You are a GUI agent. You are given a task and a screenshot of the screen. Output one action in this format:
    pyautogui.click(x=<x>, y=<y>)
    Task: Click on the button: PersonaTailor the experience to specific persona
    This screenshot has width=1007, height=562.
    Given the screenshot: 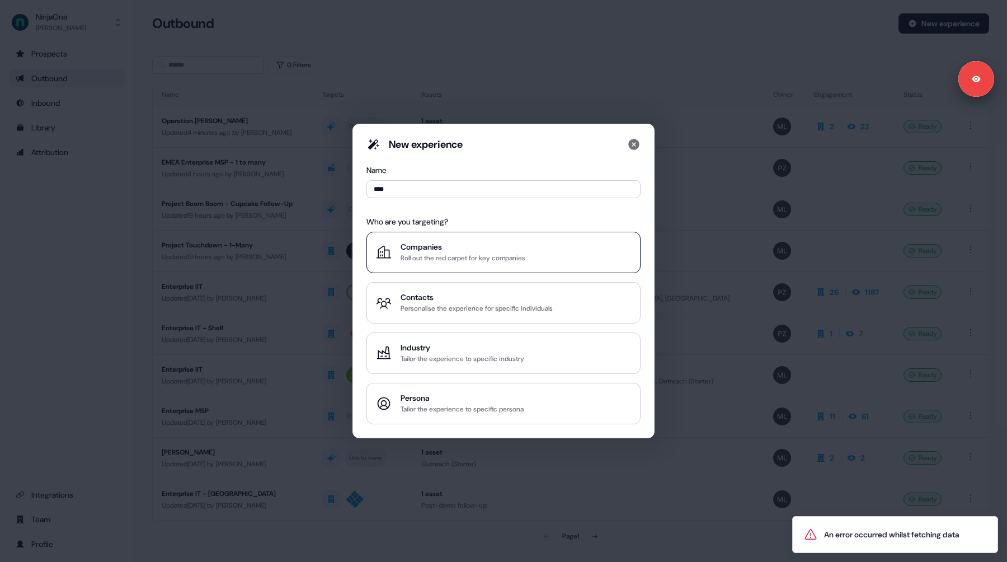 What is the action you would take?
    pyautogui.click(x=504, y=404)
    